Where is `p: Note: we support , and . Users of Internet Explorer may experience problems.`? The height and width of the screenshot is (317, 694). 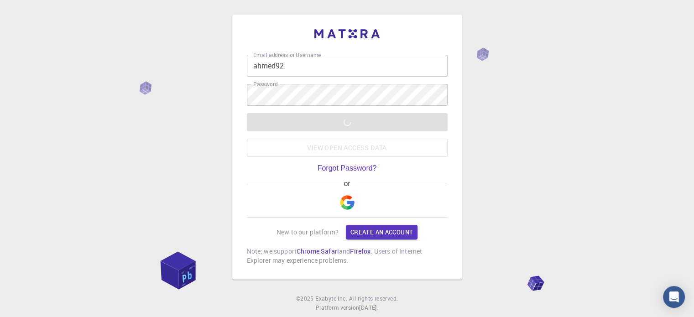
p: Note: we support , and . Users of Internet Explorer may experience problems. is located at coordinates (347, 256).